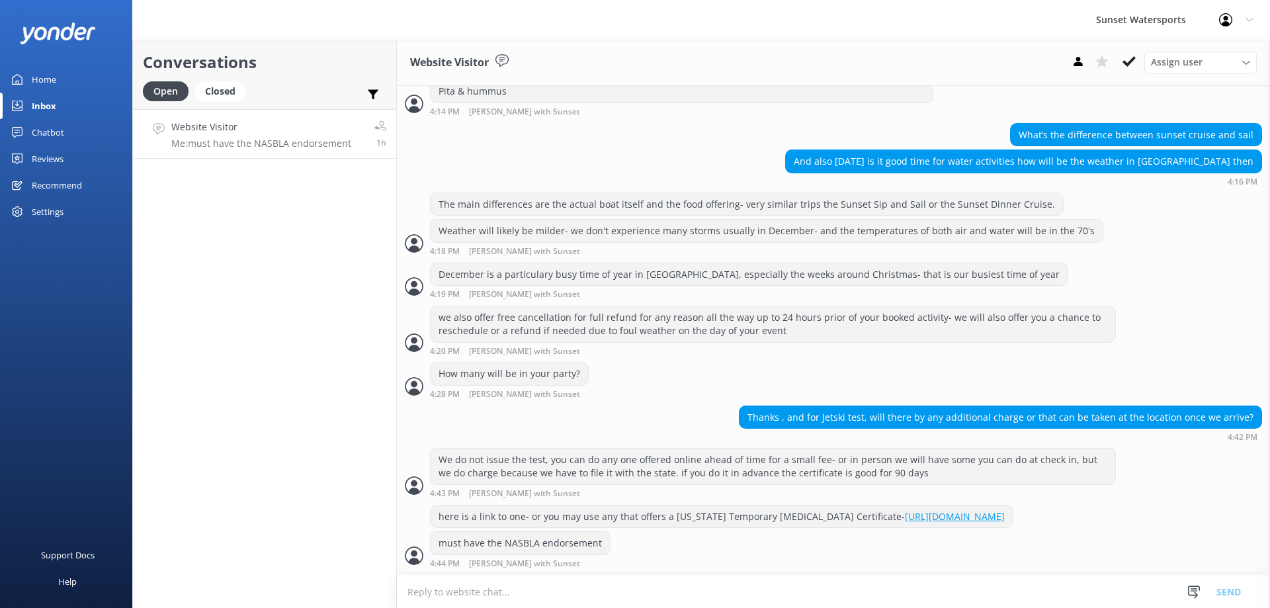  I want to click on span: Assign user, so click(1176, 62).